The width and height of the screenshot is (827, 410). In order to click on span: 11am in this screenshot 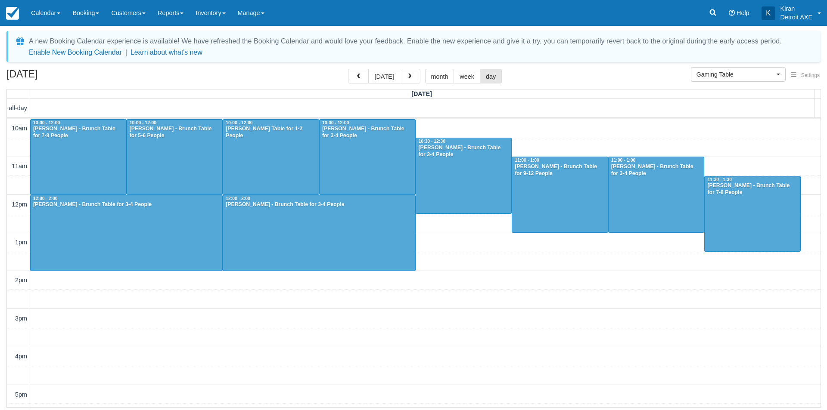, I will do `click(19, 166)`.